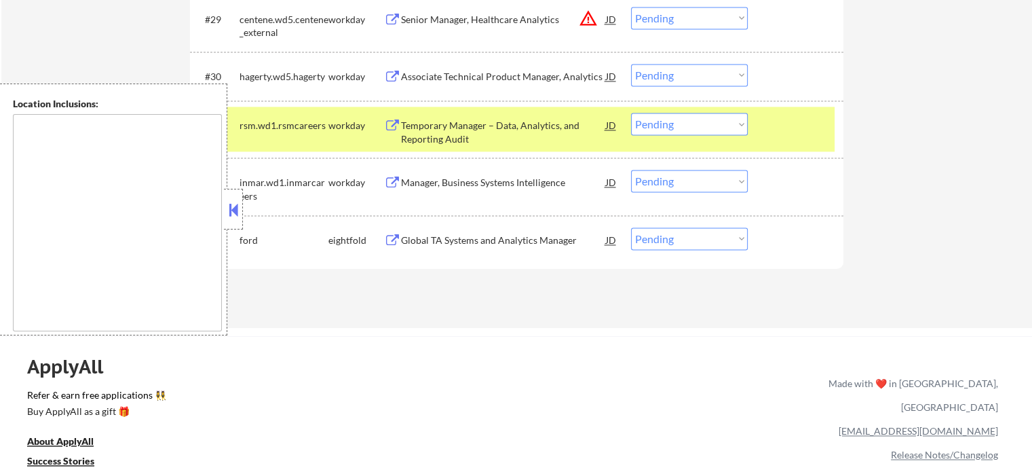  I want to click on a: Release Notes/Changelog, so click(945, 454).